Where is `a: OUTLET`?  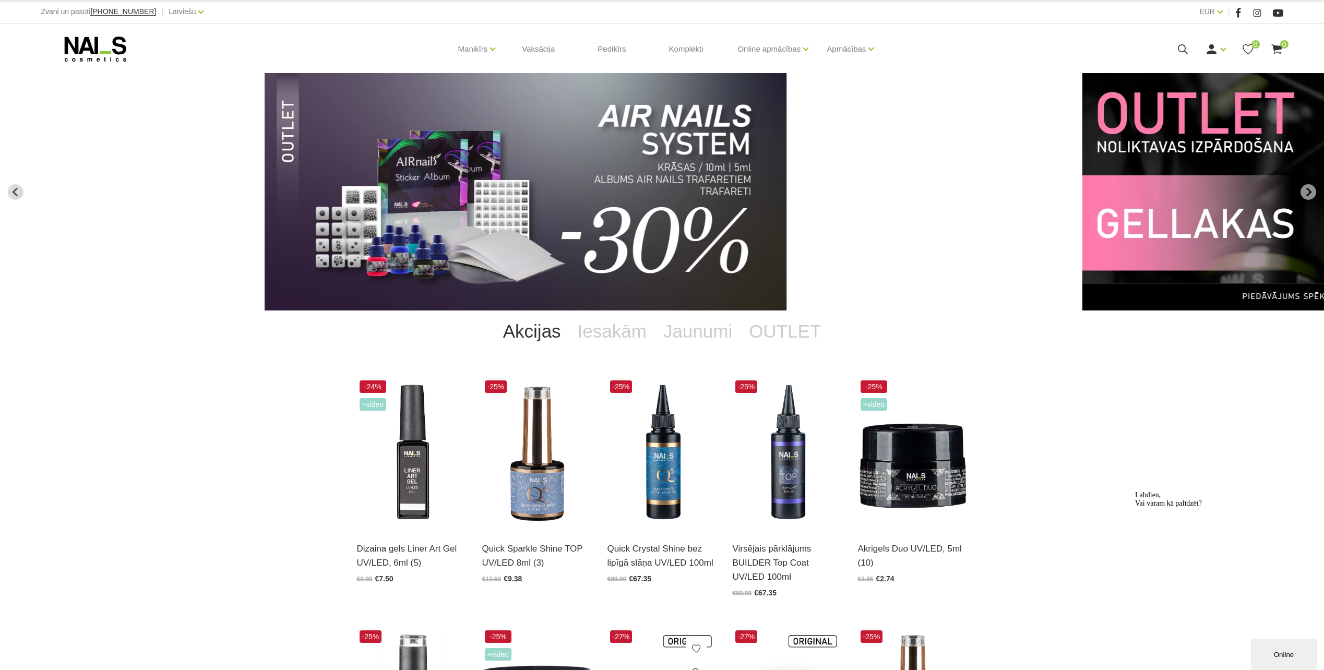 a: OUTLET is located at coordinates (785, 331).